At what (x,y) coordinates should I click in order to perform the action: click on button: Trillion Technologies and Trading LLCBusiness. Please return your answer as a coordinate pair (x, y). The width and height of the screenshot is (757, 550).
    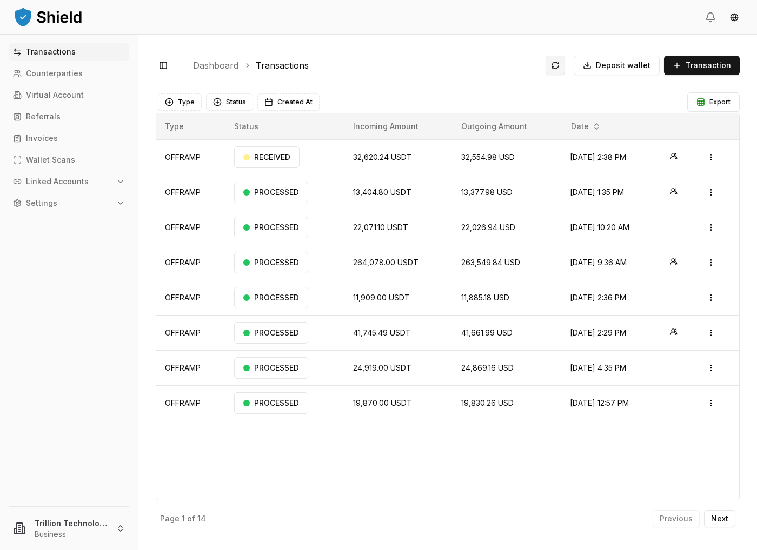
    Looking at the image, I should click on (69, 529).